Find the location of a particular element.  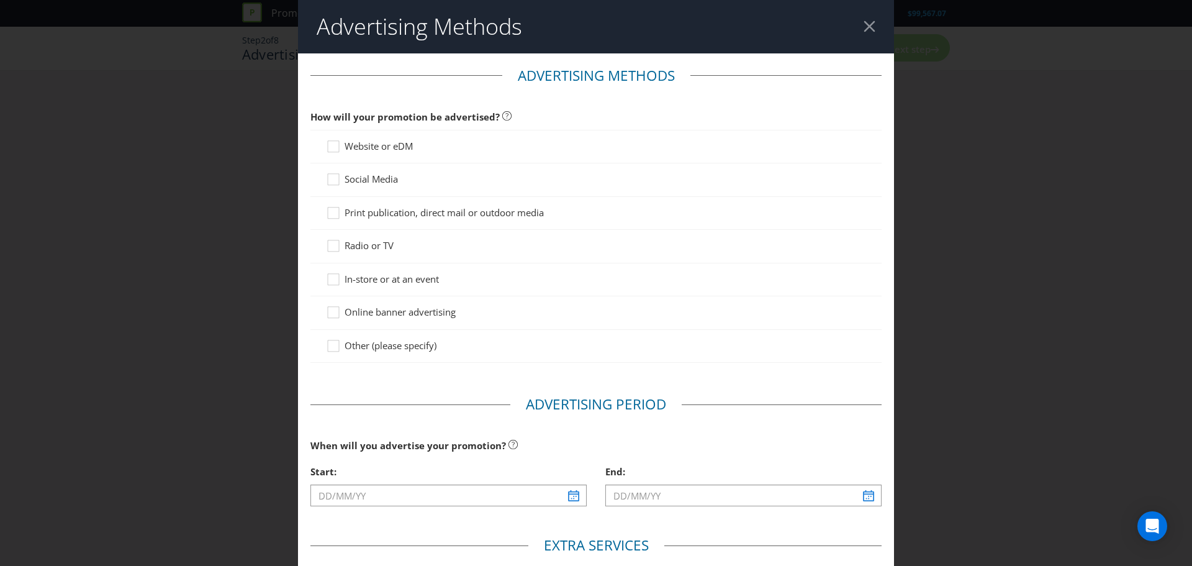

span: How will your promotion be advertised? is located at coordinates (405, 117).